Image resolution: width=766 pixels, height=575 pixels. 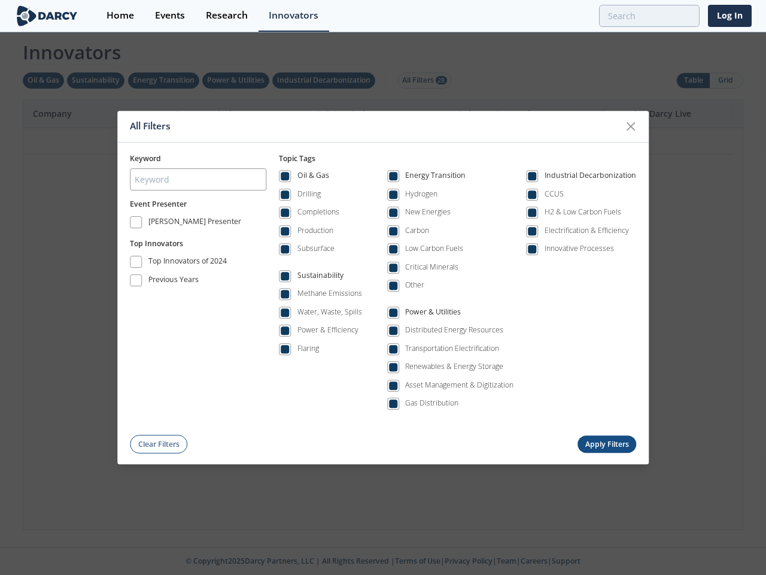 What do you see at coordinates (120, 16) in the screenshot?
I see `div: Home` at bounding box center [120, 16].